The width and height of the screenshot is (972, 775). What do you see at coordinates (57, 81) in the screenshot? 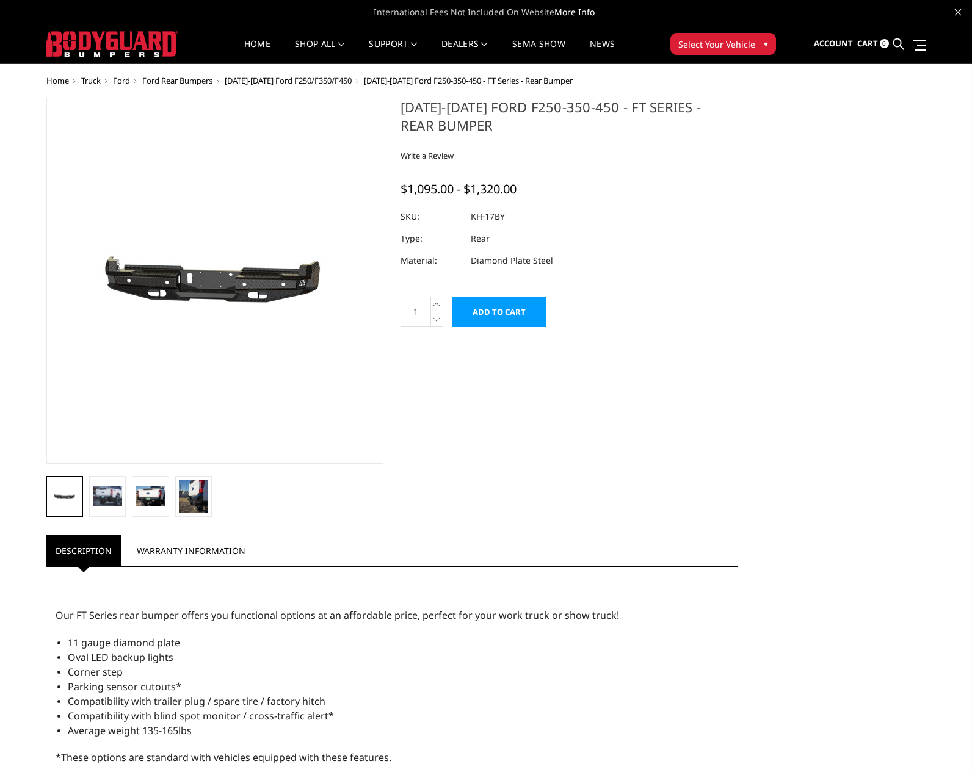
I see `span: Home` at bounding box center [57, 81].